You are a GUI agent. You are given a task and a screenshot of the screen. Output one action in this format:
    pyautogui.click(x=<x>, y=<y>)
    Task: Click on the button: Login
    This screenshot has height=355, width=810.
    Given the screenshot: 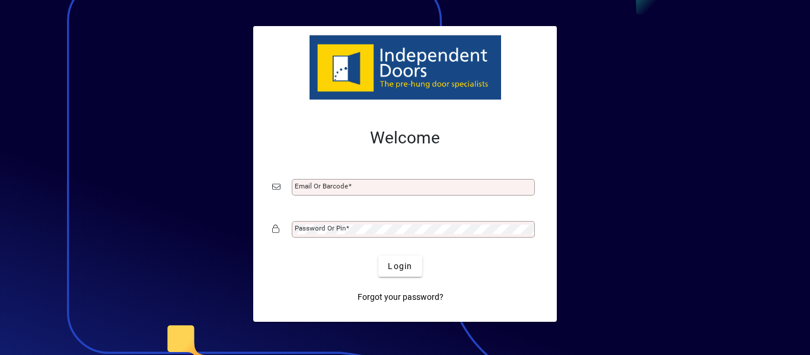 What is the action you would take?
    pyautogui.click(x=400, y=266)
    